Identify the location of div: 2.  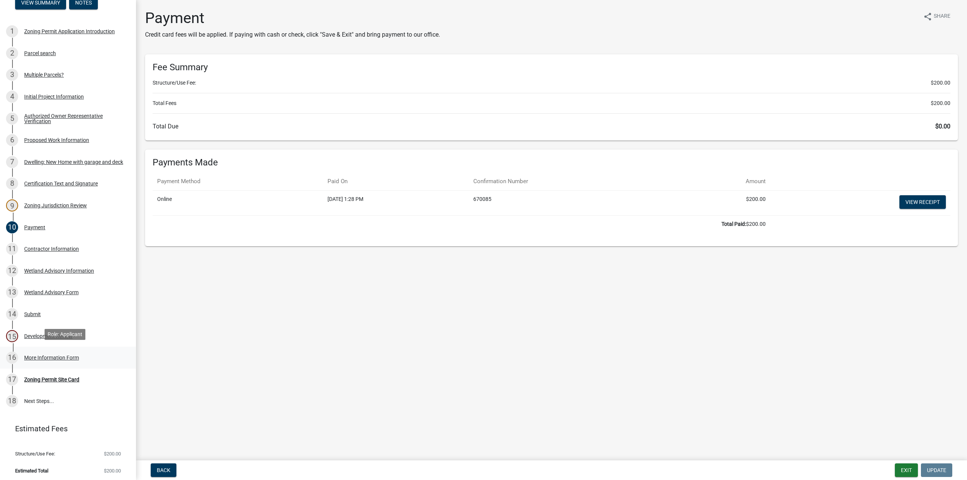
(12, 53).